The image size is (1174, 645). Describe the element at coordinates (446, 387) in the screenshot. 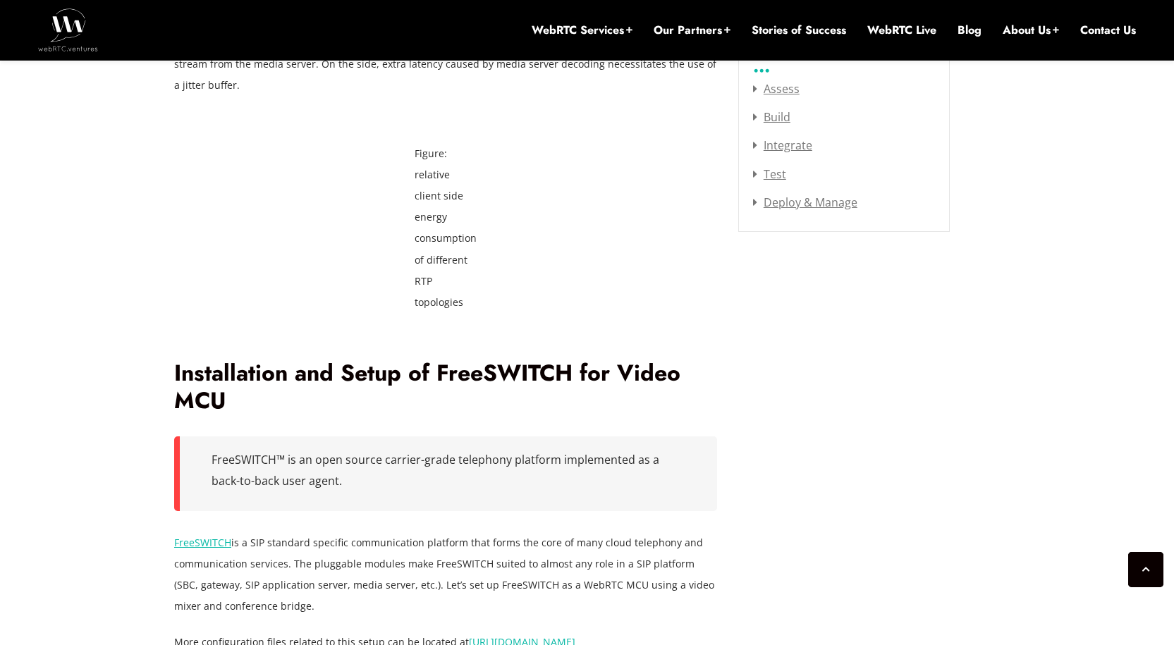

I see `h1: Installation and Setup of FreeSWITCH for Video MCU` at that location.